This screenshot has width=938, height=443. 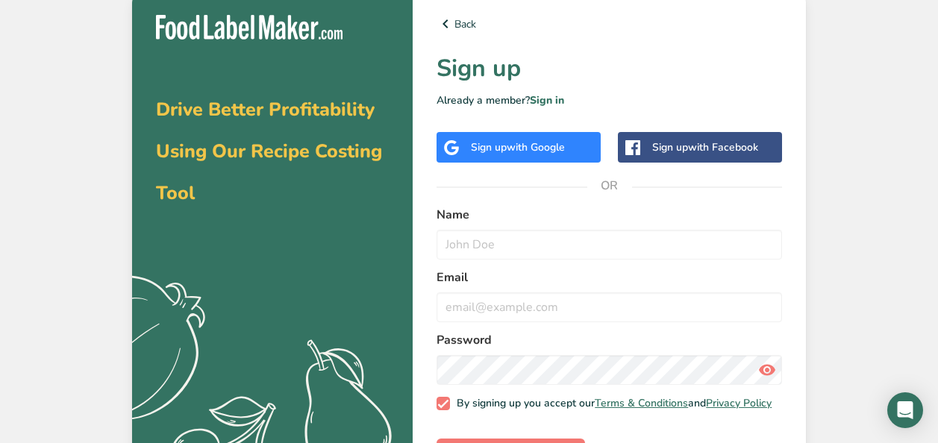 I want to click on label: Name, so click(x=609, y=215).